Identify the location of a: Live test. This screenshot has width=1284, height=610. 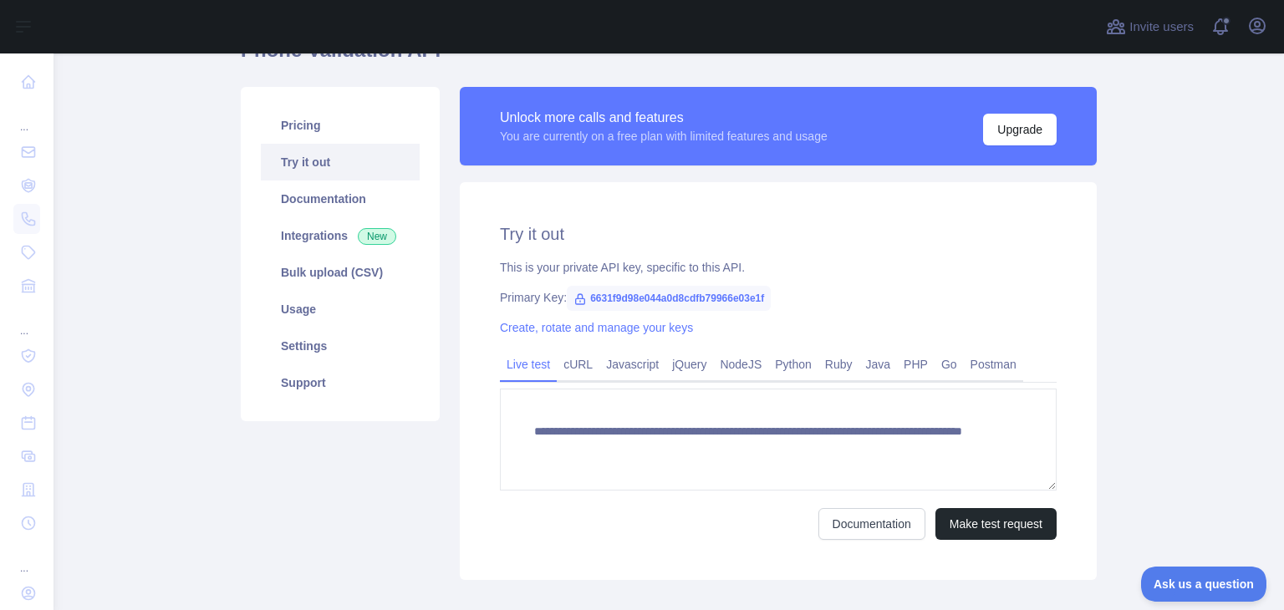
(528, 364).